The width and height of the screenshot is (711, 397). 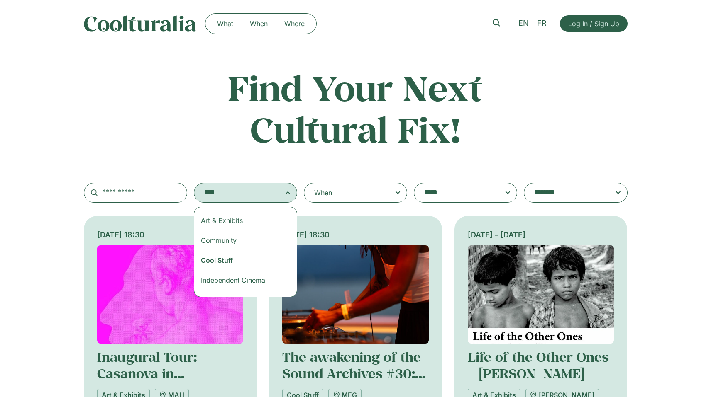 What do you see at coordinates (242, 280) in the screenshot?
I see `div: Independent Cinema` at bounding box center [242, 280].